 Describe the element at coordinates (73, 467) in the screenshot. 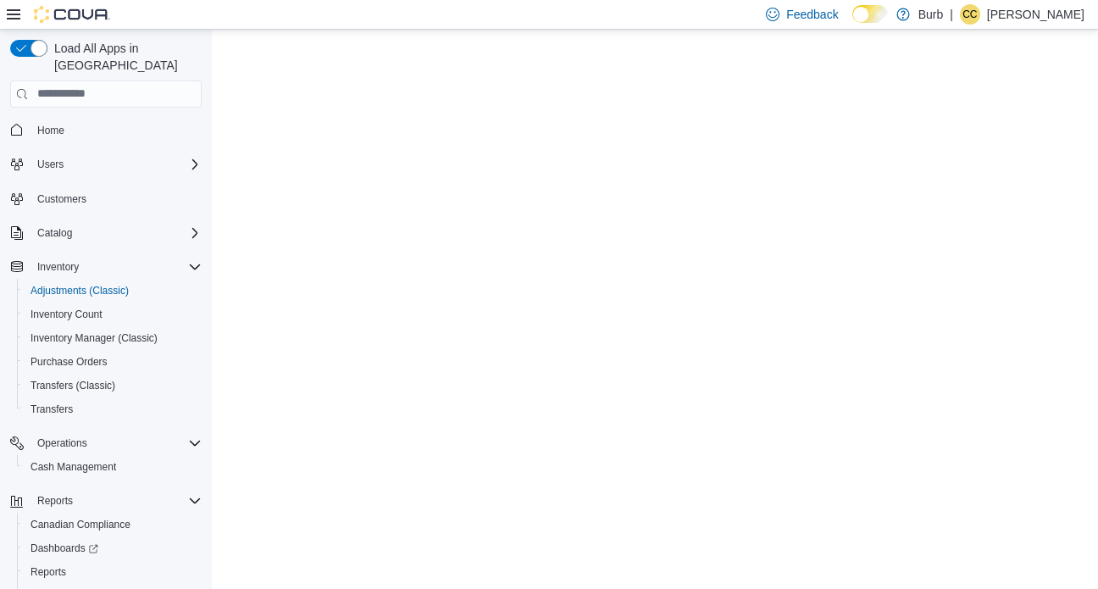

I see `a: Cash Management` at that location.